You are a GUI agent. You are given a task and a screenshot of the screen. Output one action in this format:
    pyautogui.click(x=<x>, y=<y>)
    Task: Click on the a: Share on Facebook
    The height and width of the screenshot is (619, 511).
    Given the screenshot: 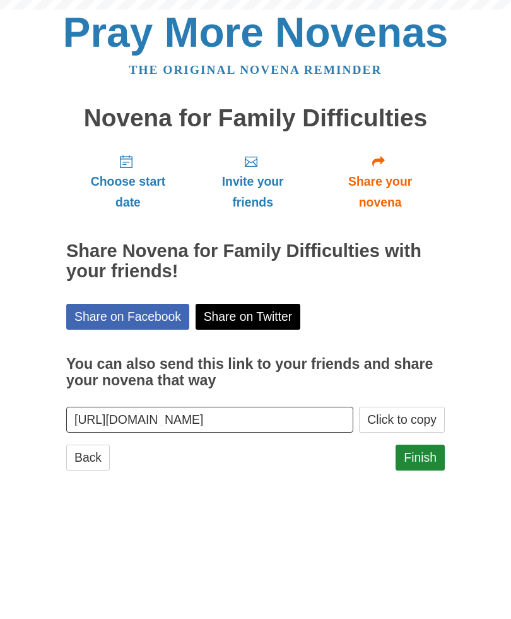 What is the action you would take?
    pyautogui.click(x=128, y=316)
    